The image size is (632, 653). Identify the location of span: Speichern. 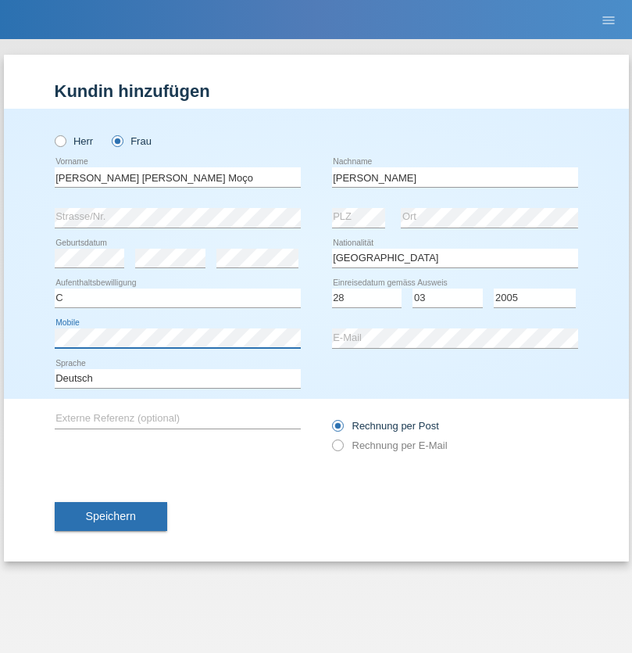
(111, 516).